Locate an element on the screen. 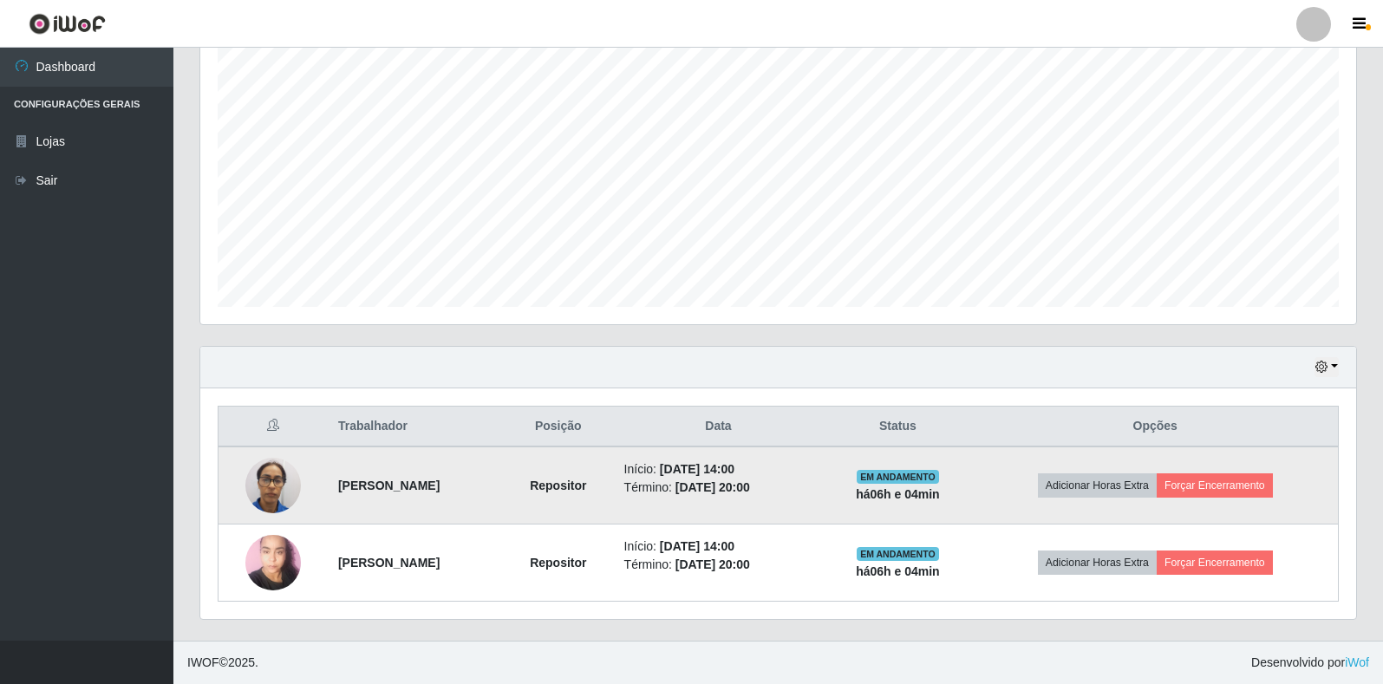 The height and width of the screenshot is (684, 1383). a: iWof is located at coordinates (1357, 662).